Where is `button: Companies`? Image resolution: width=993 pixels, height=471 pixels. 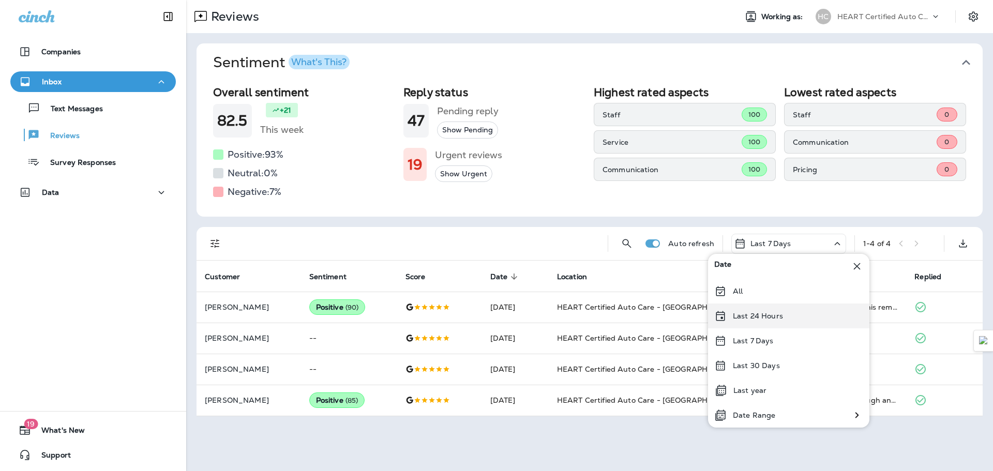 button: Companies is located at coordinates (93, 52).